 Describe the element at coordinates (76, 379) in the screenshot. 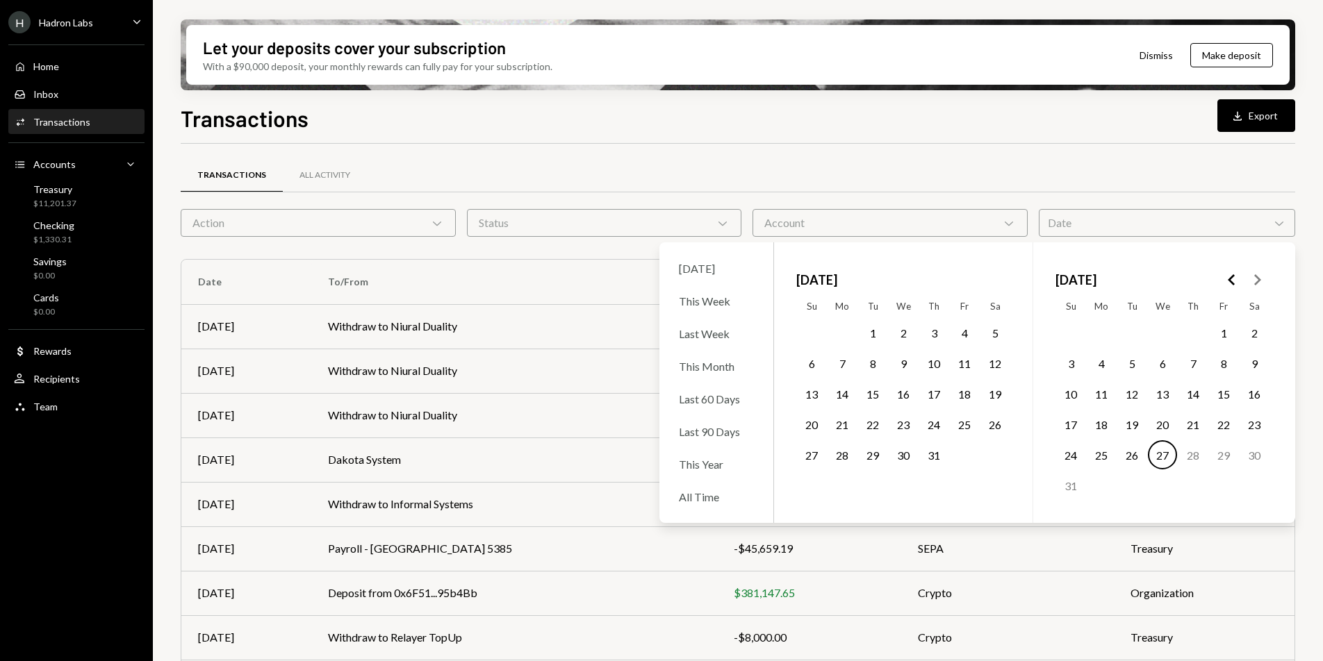

I see `a: Recipients` at that location.